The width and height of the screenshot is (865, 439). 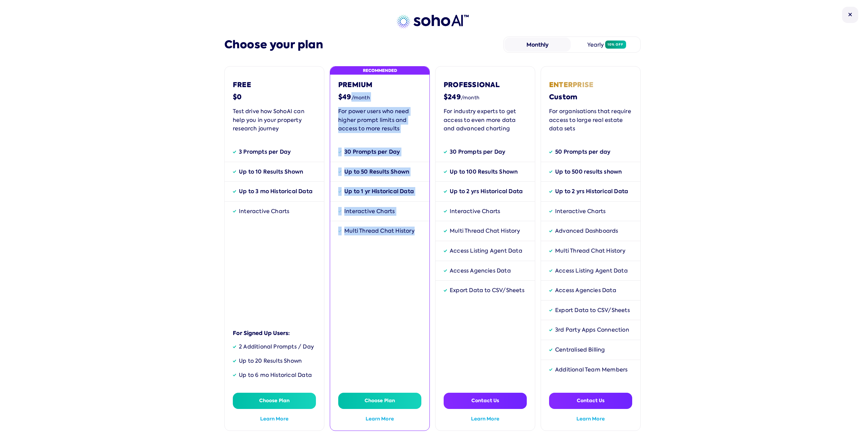 I want to click on div: 3 Prompts per Day, so click(x=265, y=152).